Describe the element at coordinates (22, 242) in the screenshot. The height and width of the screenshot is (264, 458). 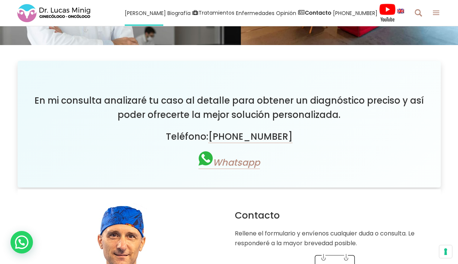
I see `div: WhatsApp contact` at that location.